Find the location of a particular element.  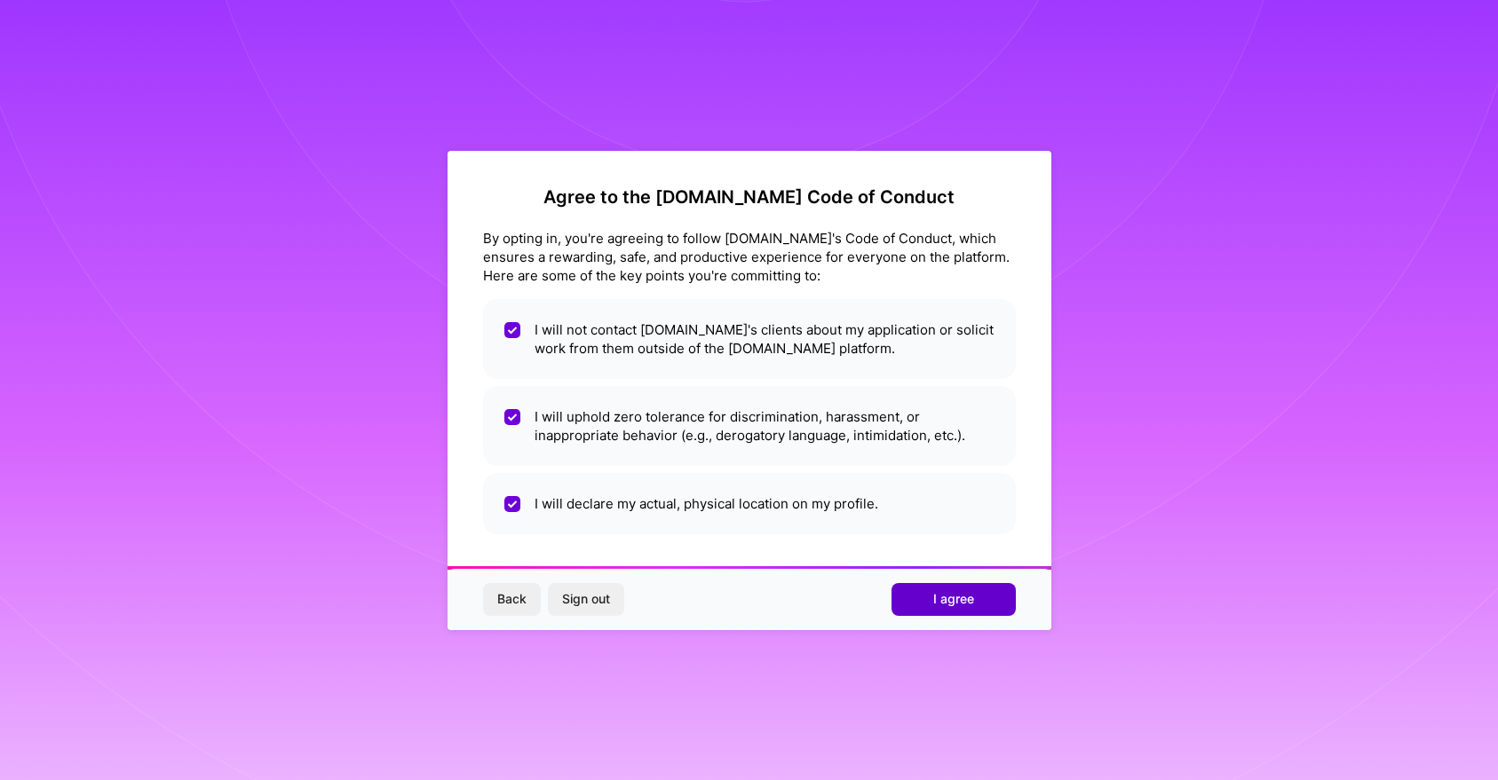

span: Sign out is located at coordinates (586, 599).